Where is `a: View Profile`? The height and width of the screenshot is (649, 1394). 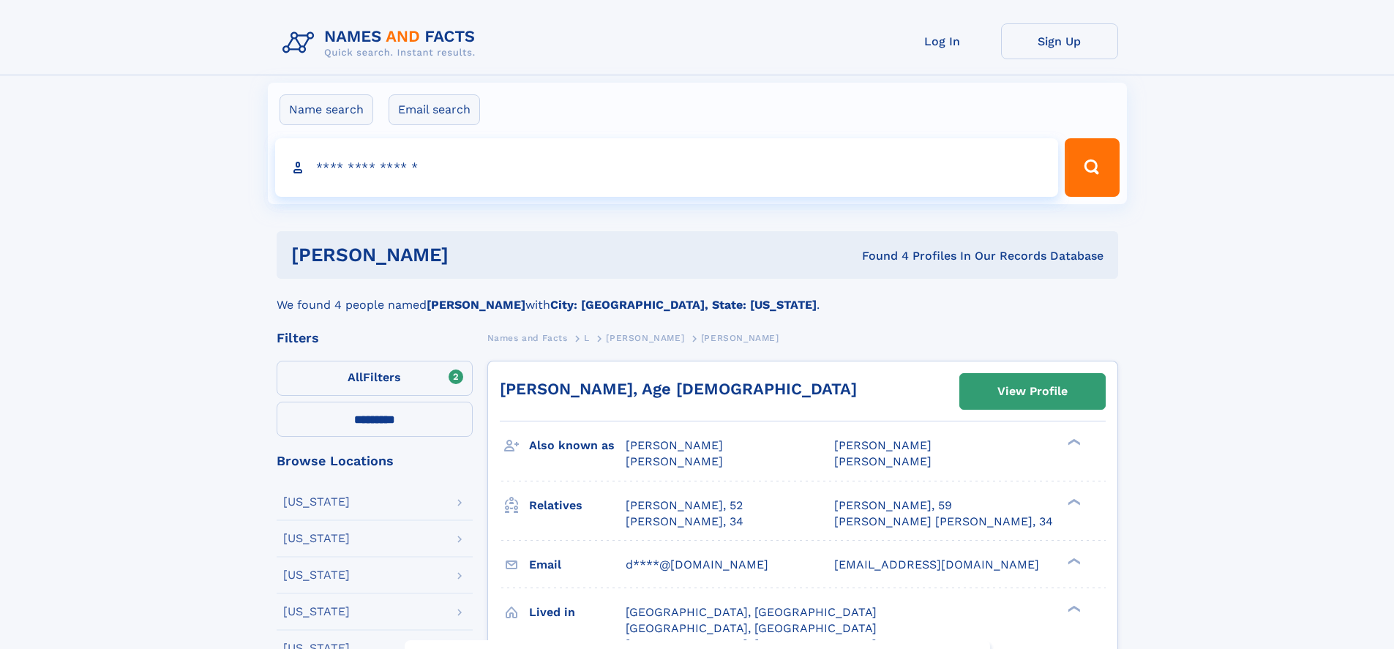 a: View Profile is located at coordinates (1033, 392).